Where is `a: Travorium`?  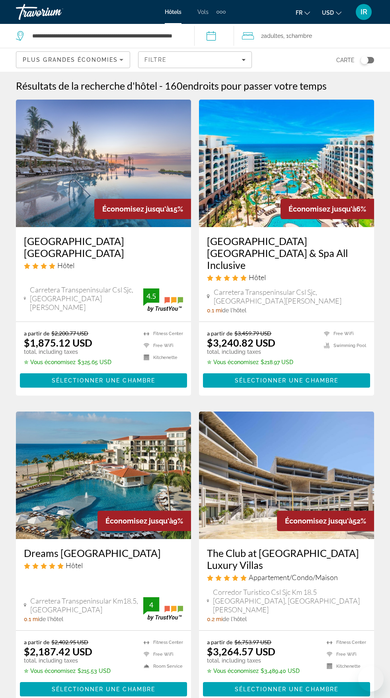 a: Travorium is located at coordinates (56, 12).